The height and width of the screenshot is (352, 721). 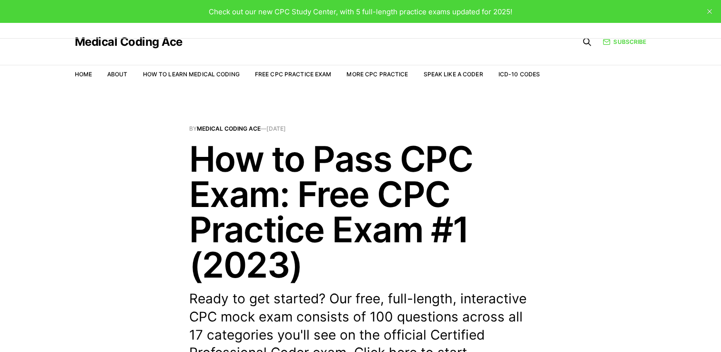 I want to click on h1: How to Pass CPC Exam: Free CPC Practice Exam #1 (2023), so click(x=361, y=212).